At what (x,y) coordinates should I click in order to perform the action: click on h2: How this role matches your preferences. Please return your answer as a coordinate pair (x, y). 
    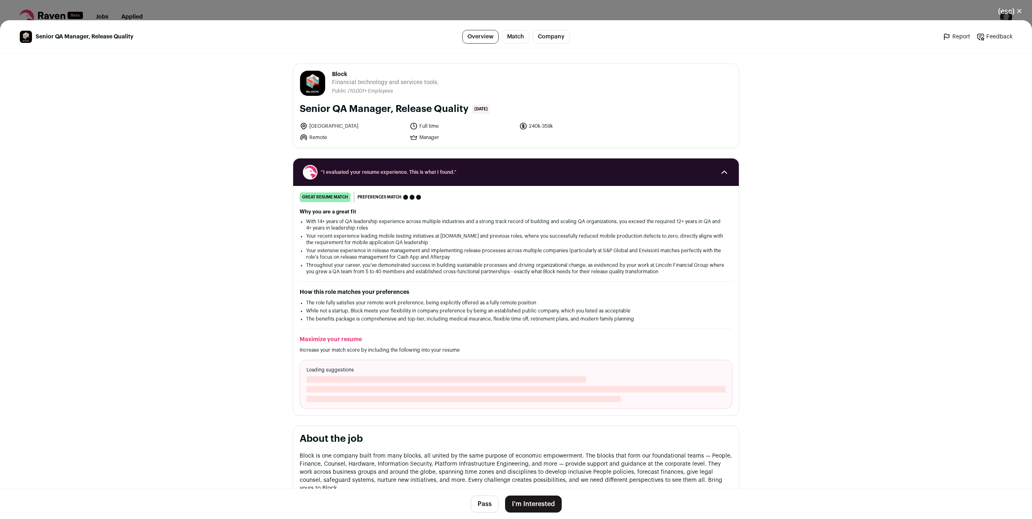
    Looking at the image, I should click on (516, 292).